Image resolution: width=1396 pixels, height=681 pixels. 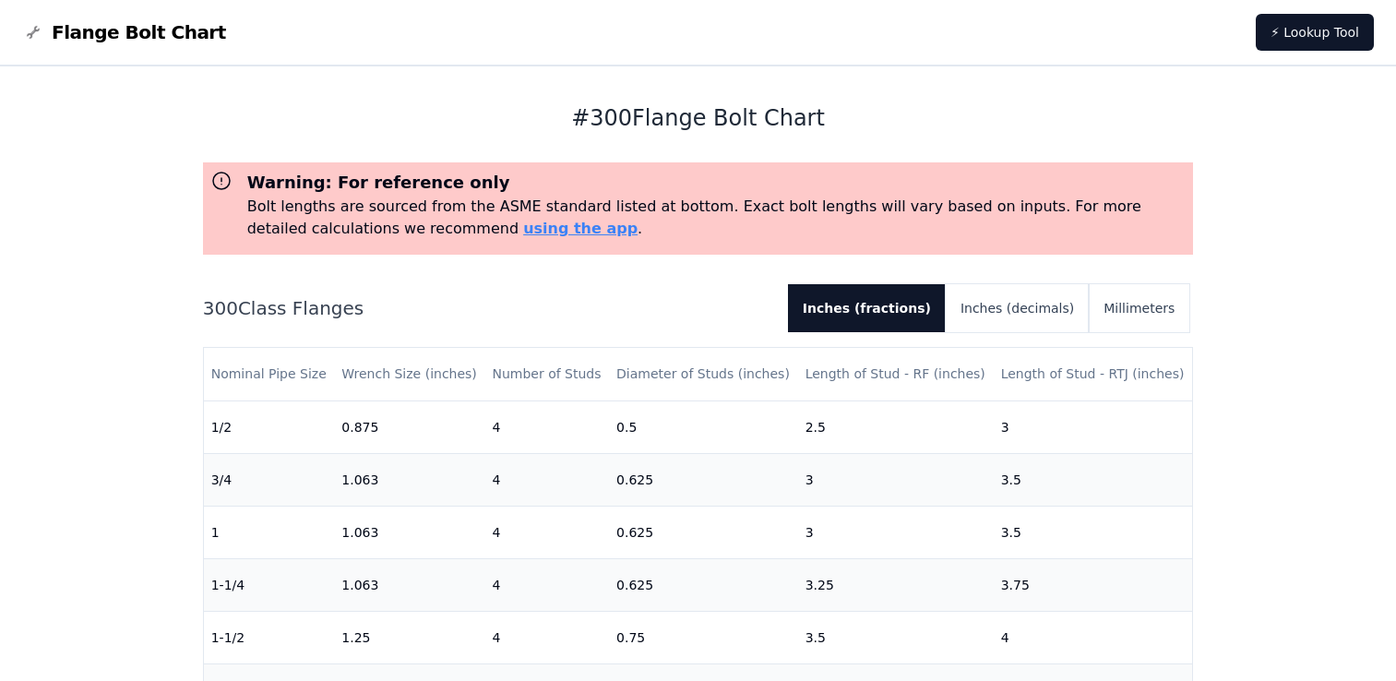 What do you see at coordinates (717, 218) in the screenshot?
I see `p: Bolt lengths are sourced from the ASME standard listed at bottom. Exact bolt lengths will vary ba...` at bounding box center [717, 218].